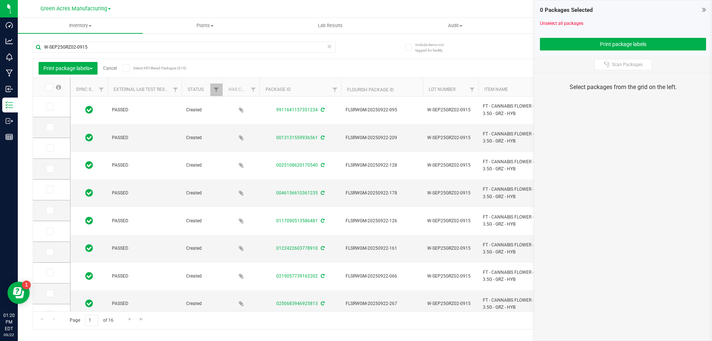 This screenshot has height=341, width=712. I want to click on span: Print package labels, so click(68, 68).